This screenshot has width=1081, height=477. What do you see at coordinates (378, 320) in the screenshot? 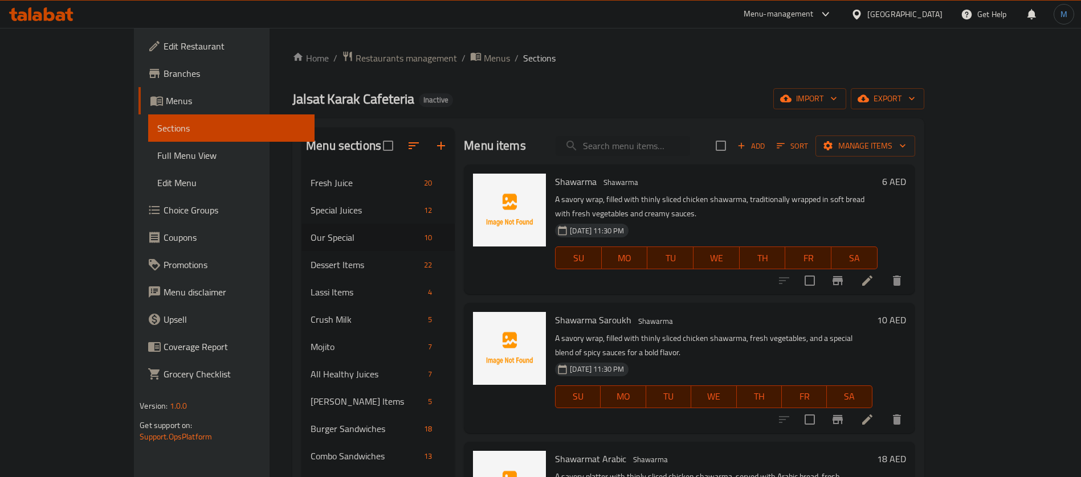
I see `div: Crush Milk5` at bounding box center [378, 320].